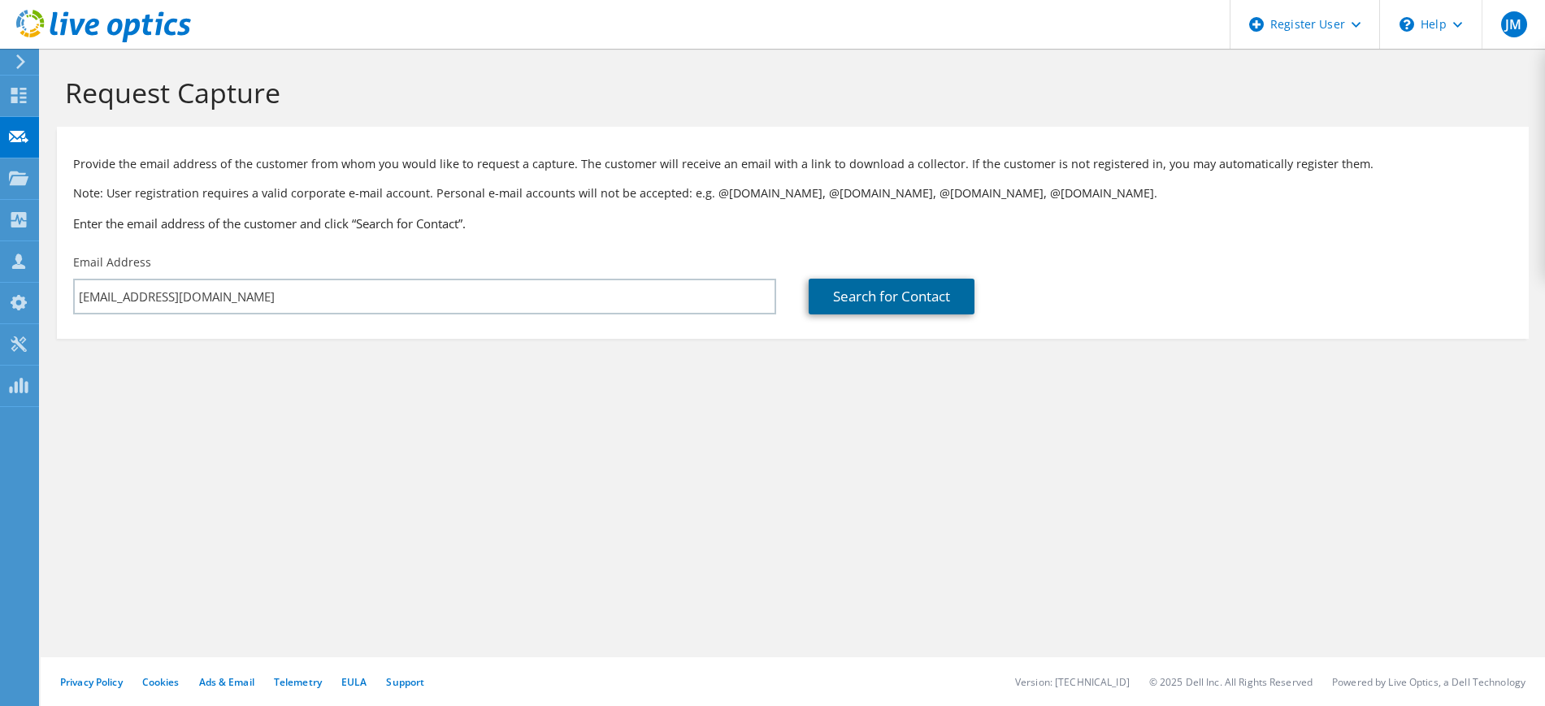  Describe the element at coordinates (788, 93) in the screenshot. I see `h1: Request Capture` at that location.